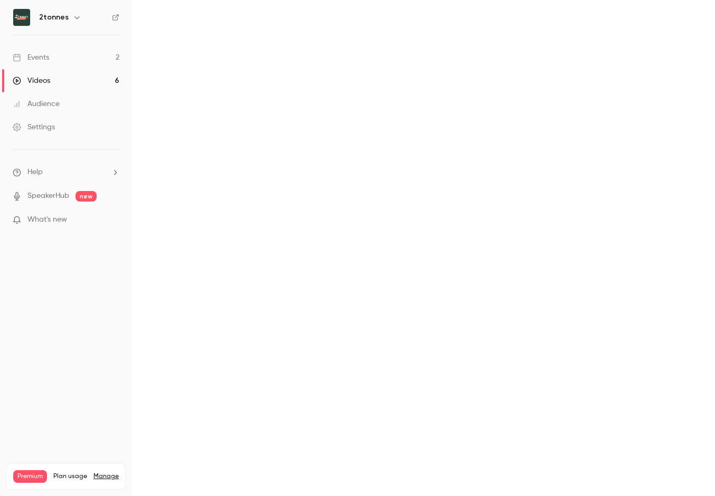 This screenshot has height=496, width=715. What do you see at coordinates (106, 477) in the screenshot?
I see `a: Manage` at bounding box center [106, 477].